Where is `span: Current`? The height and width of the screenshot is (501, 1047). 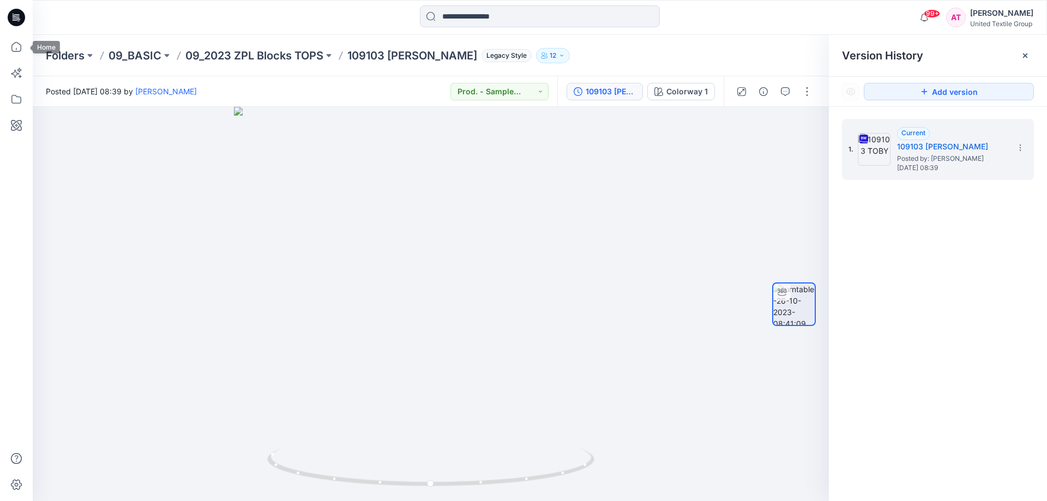 span: Current is located at coordinates (913, 132).